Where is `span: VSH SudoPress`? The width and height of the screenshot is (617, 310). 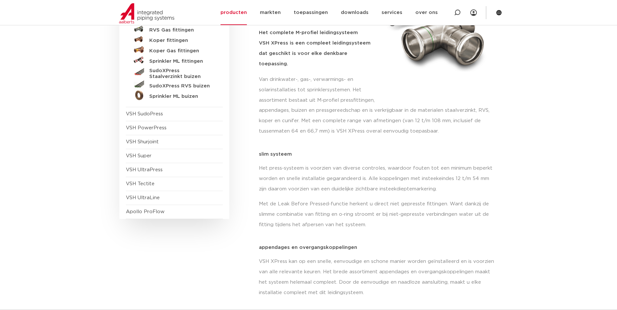
span: VSH SudoPress is located at coordinates (144, 114).